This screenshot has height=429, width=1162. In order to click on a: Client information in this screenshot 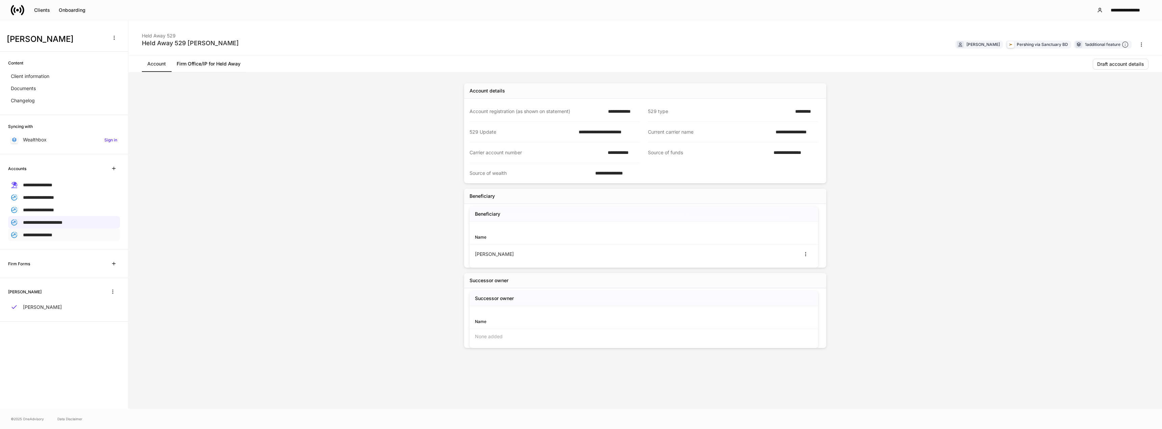, I will do `click(64, 76)`.